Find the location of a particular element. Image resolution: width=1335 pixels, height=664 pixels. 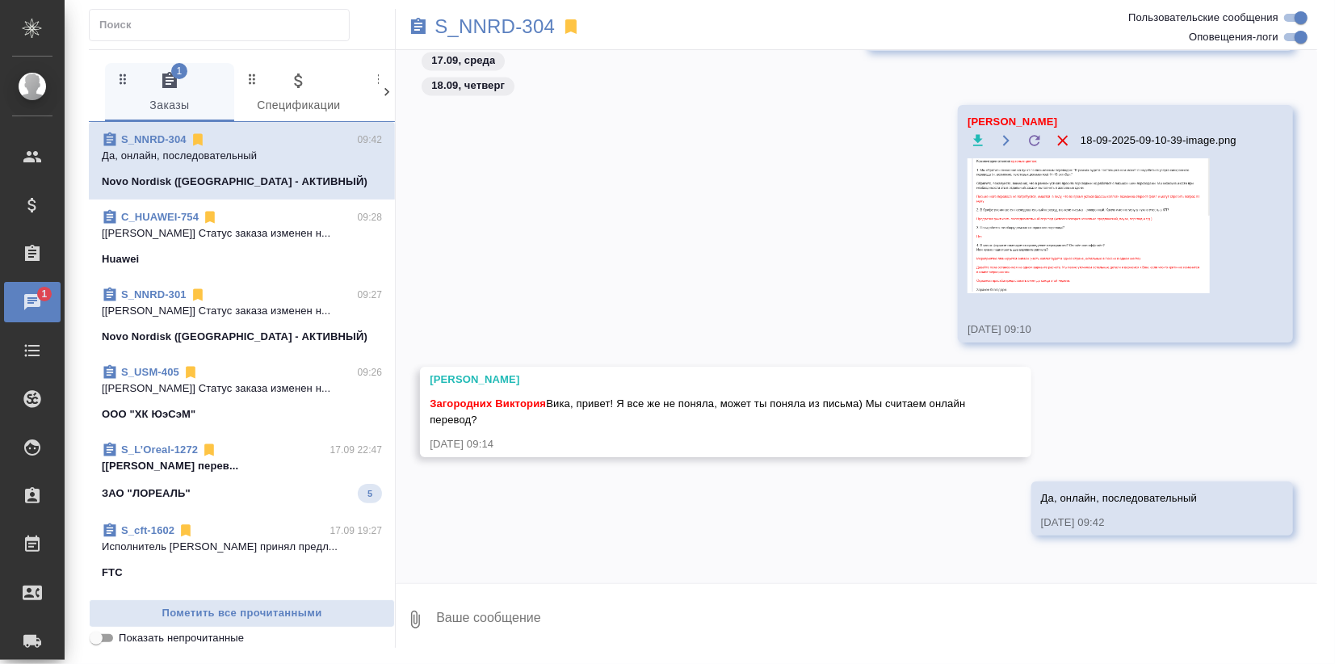

p: Huawei is located at coordinates (120, 259).